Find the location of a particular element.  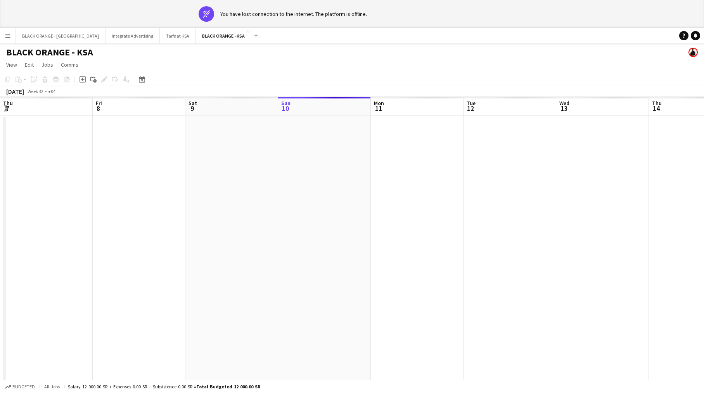

div: You have lost connection to the internet. The platform is offline. is located at coordinates (293, 14).